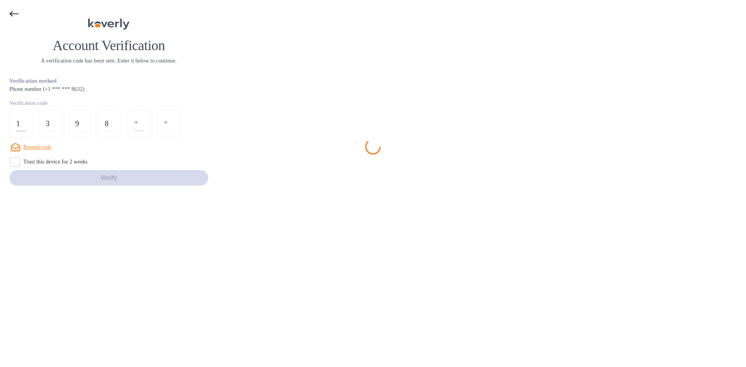 The image size is (746, 367). I want to click on div: Chat Widget, so click(726, 348).